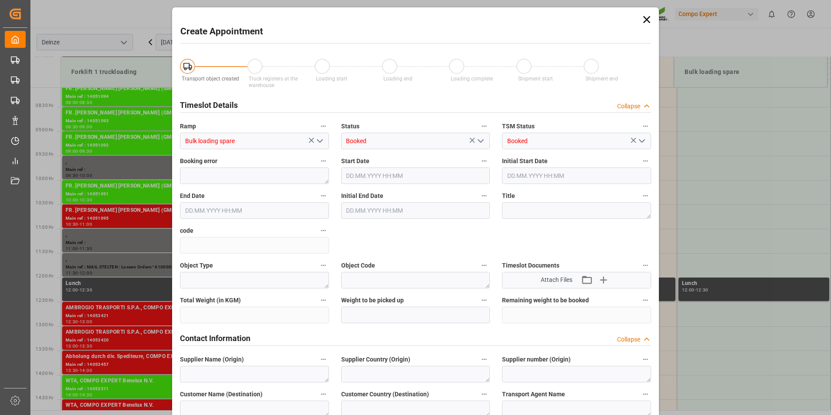  I want to click on span: Transport object created, so click(210, 79).